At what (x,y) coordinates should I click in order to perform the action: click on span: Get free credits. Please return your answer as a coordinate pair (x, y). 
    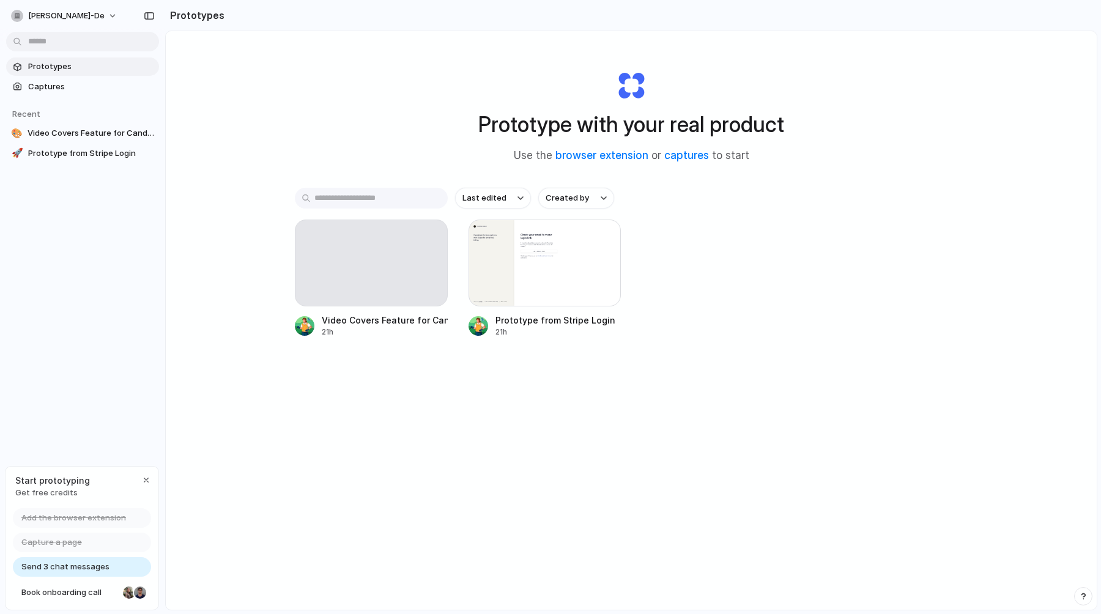
    Looking at the image, I should click on (53, 493).